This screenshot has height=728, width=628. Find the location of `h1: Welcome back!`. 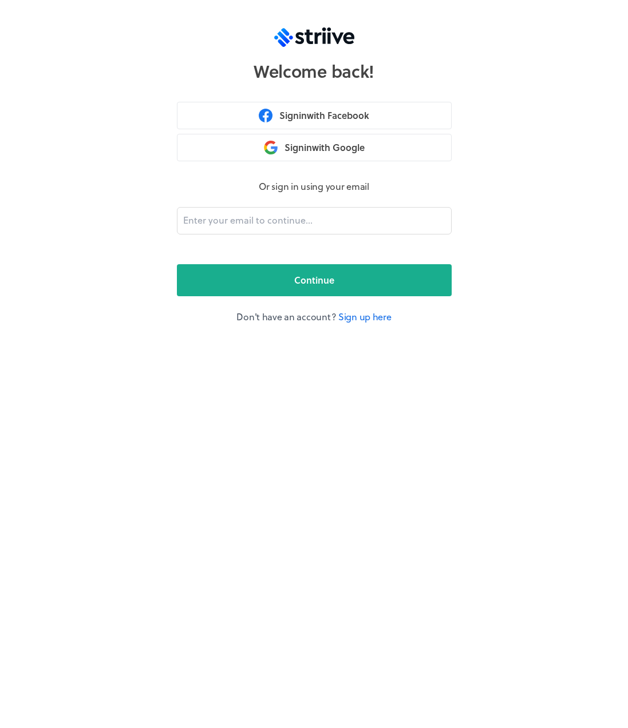

h1: Welcome back! is located at coordinates (313, 71).